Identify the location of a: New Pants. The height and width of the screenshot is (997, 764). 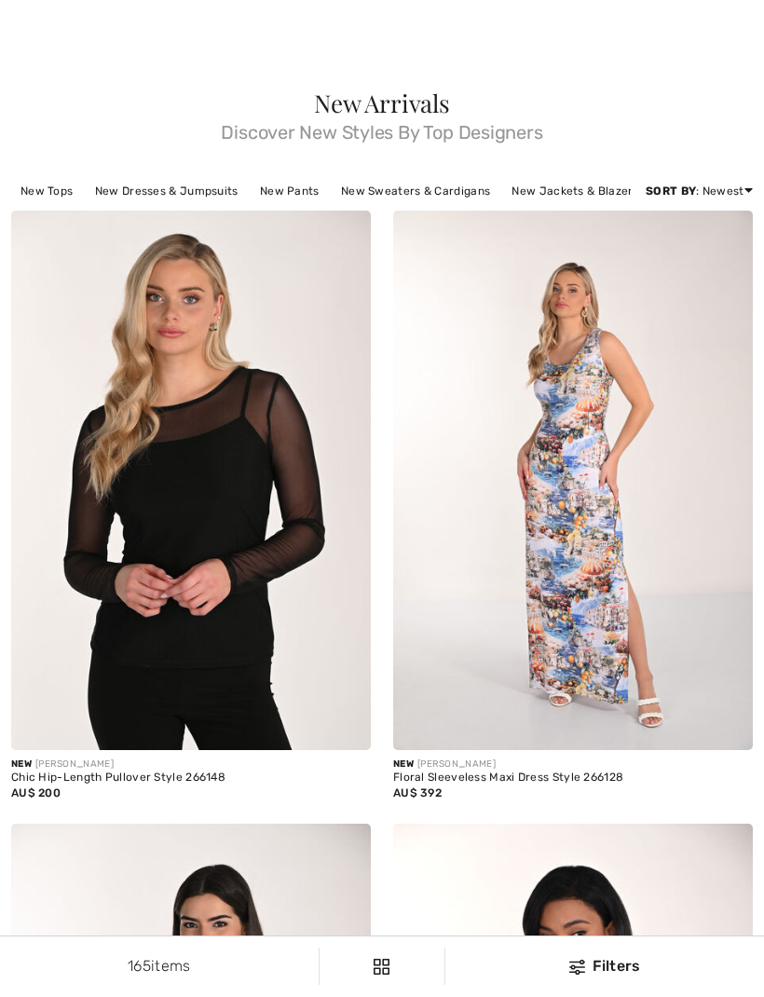
(290, 191).